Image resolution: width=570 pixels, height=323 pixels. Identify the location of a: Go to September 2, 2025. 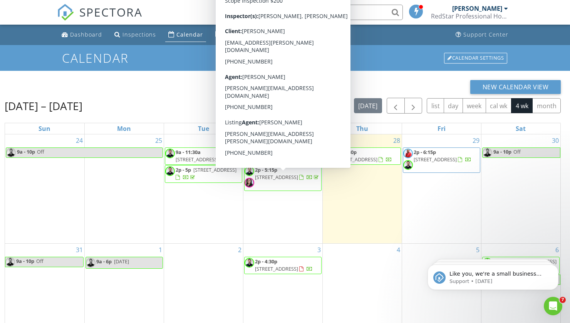
(240, 250).